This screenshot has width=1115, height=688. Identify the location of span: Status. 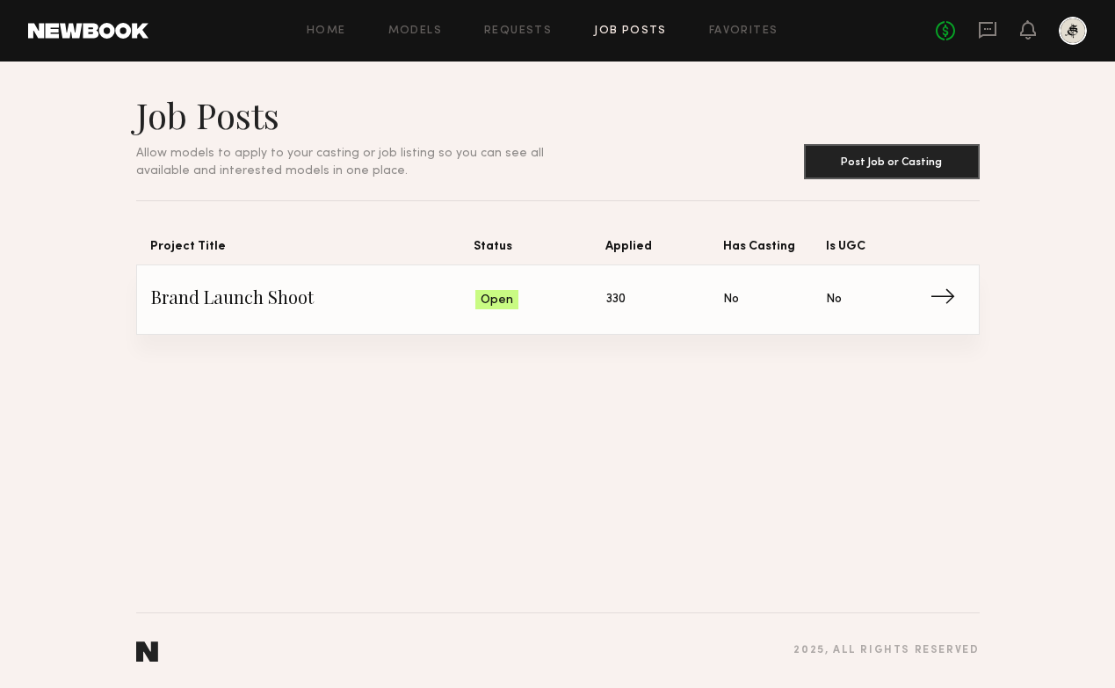
(540, 250).